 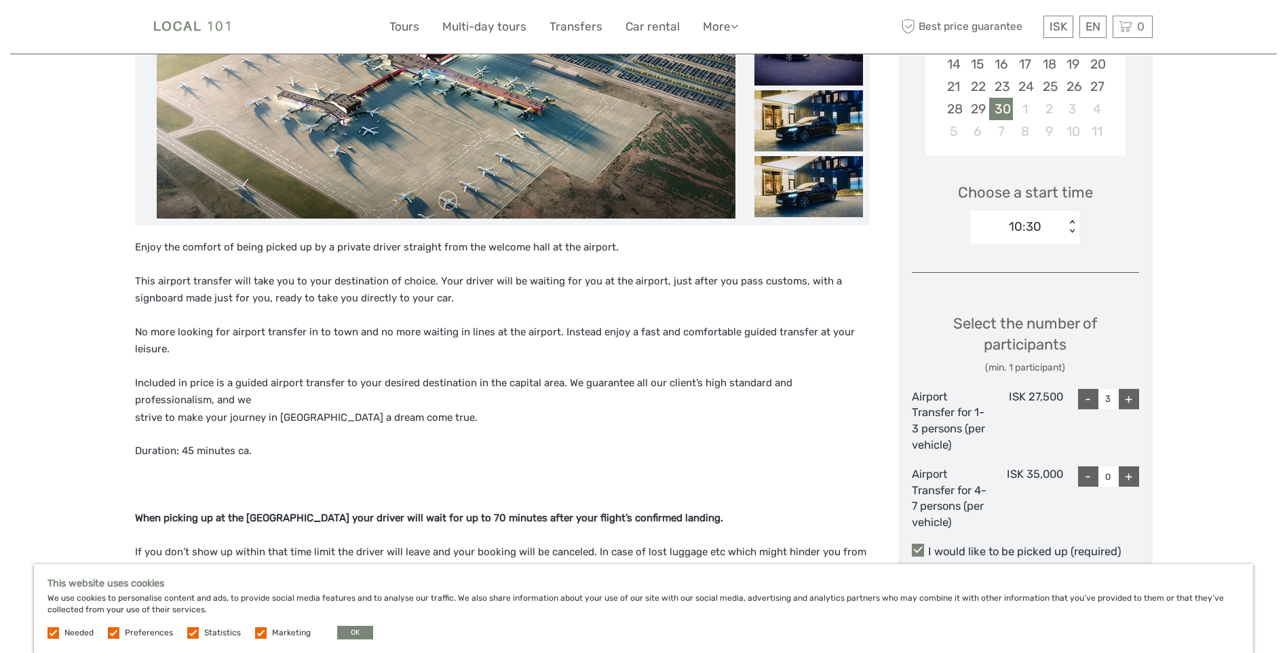 What do you see at coordinates (1097, 131) in the screenshot?
I see `div: Choose Saturday, October 11th, 2025` at bounding box center [1097, 131].